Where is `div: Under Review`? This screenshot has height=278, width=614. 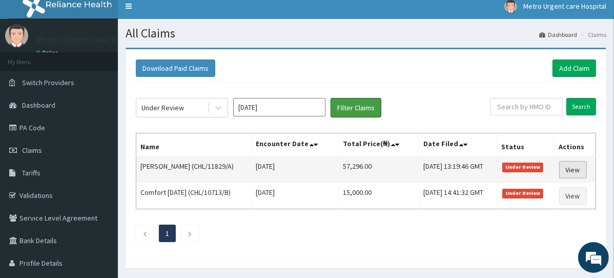
div: Under Review is located at coordinates (163, 108).